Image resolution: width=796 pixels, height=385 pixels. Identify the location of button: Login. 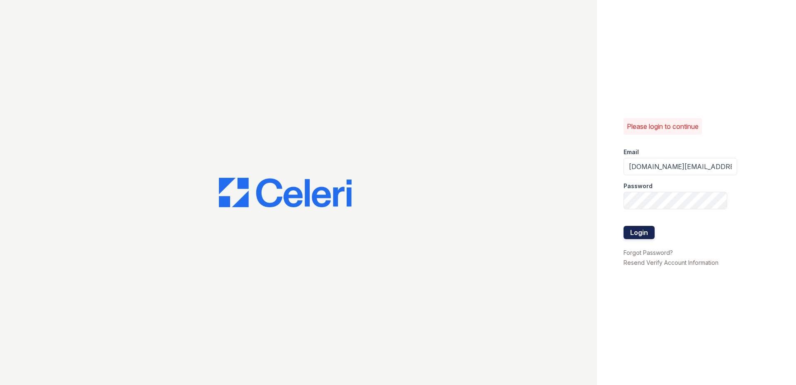
(639, 233).